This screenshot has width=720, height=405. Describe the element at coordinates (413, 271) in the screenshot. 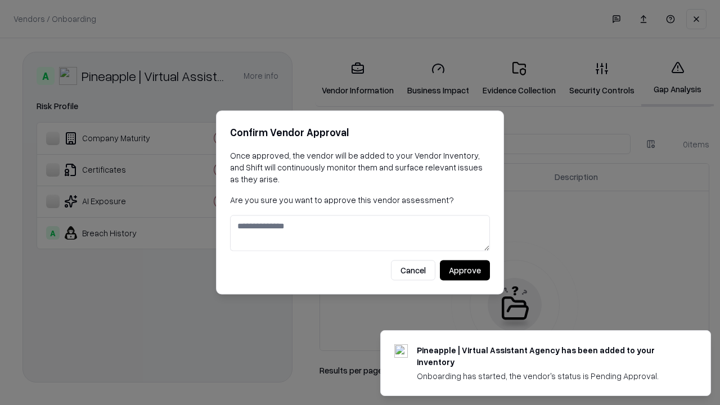

I see `button: Cancel` at that location.